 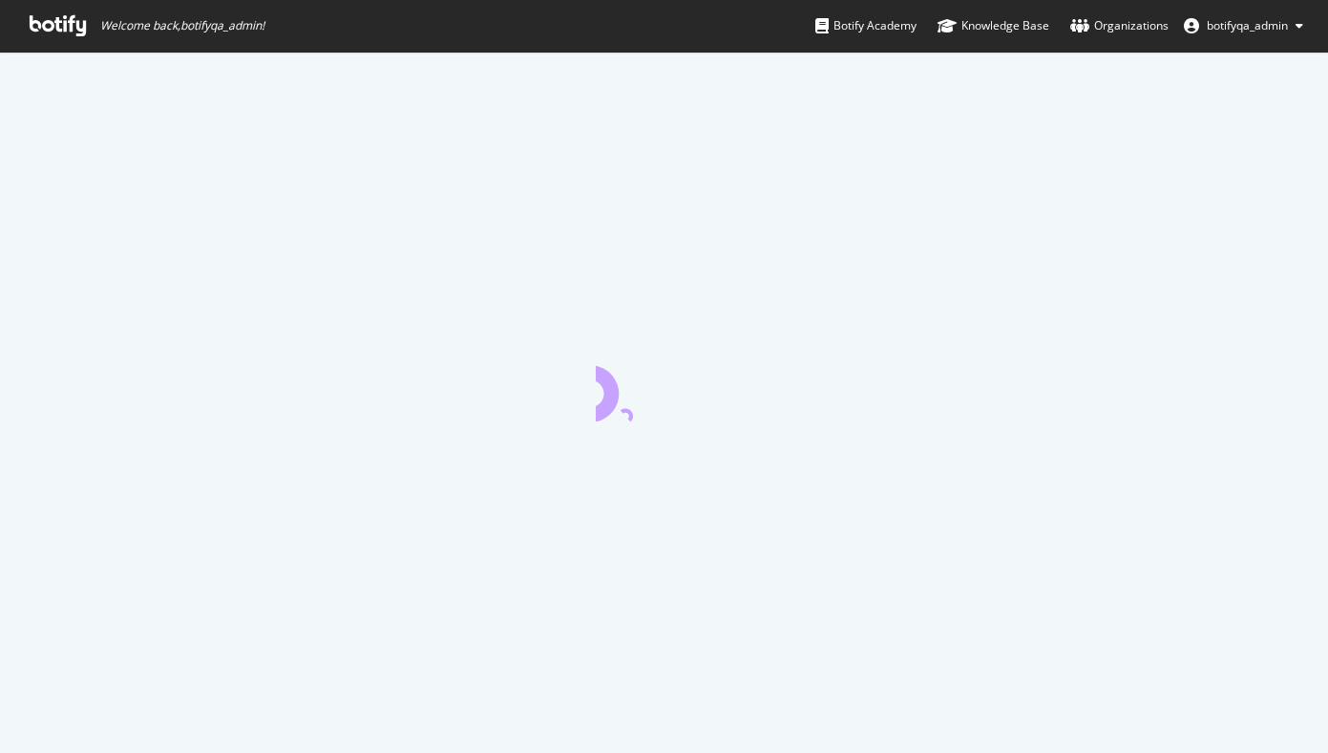 I want to click on span: Welcome back, botifyqa_admin !, so click(x=182, y=26).